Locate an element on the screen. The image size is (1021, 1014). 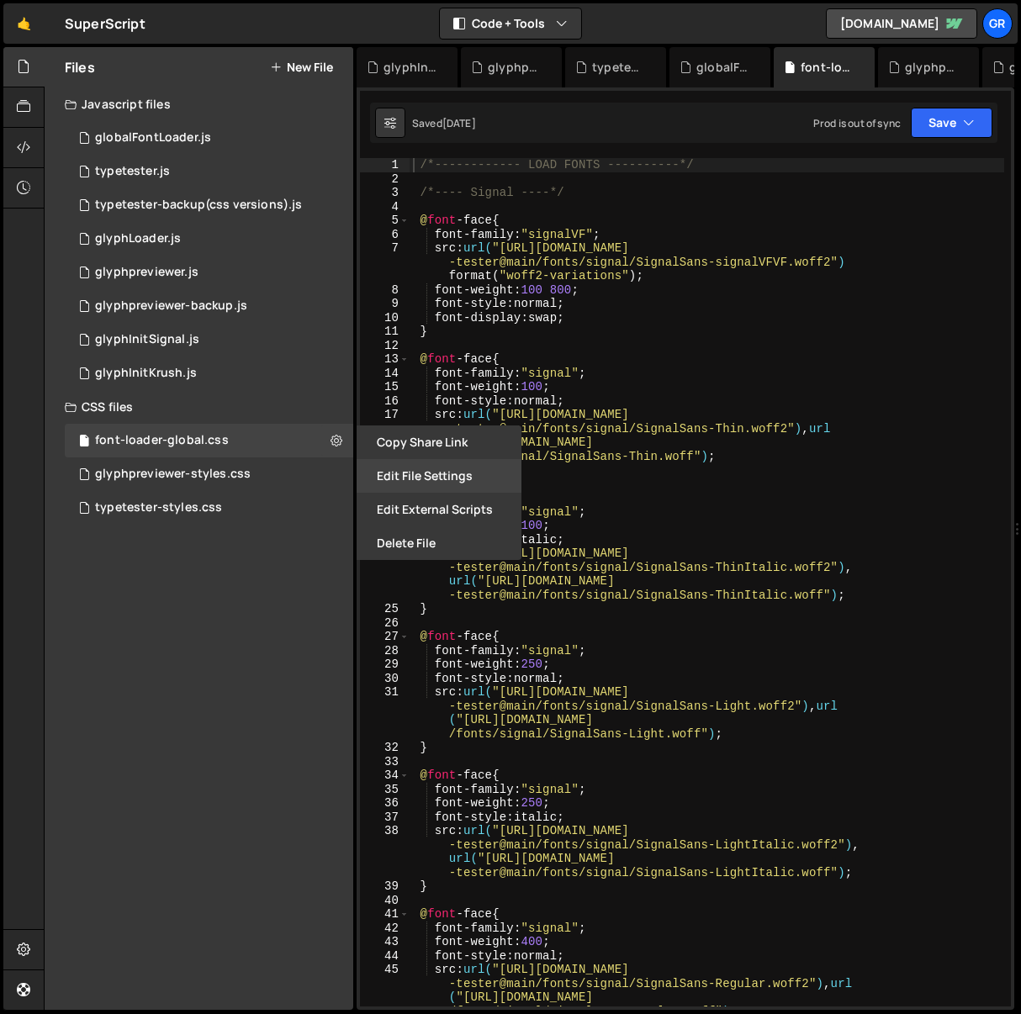
div: 34 is located at coordinates (384, 775).